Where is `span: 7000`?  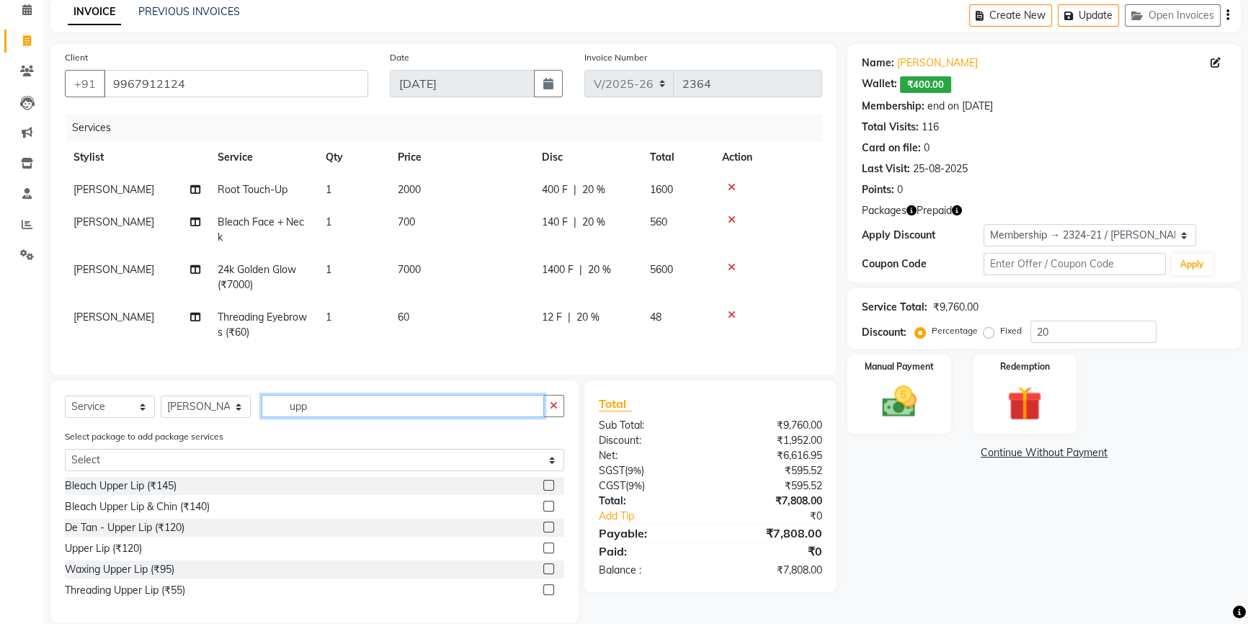
span: 7000 is located at coordinates (409, 269).